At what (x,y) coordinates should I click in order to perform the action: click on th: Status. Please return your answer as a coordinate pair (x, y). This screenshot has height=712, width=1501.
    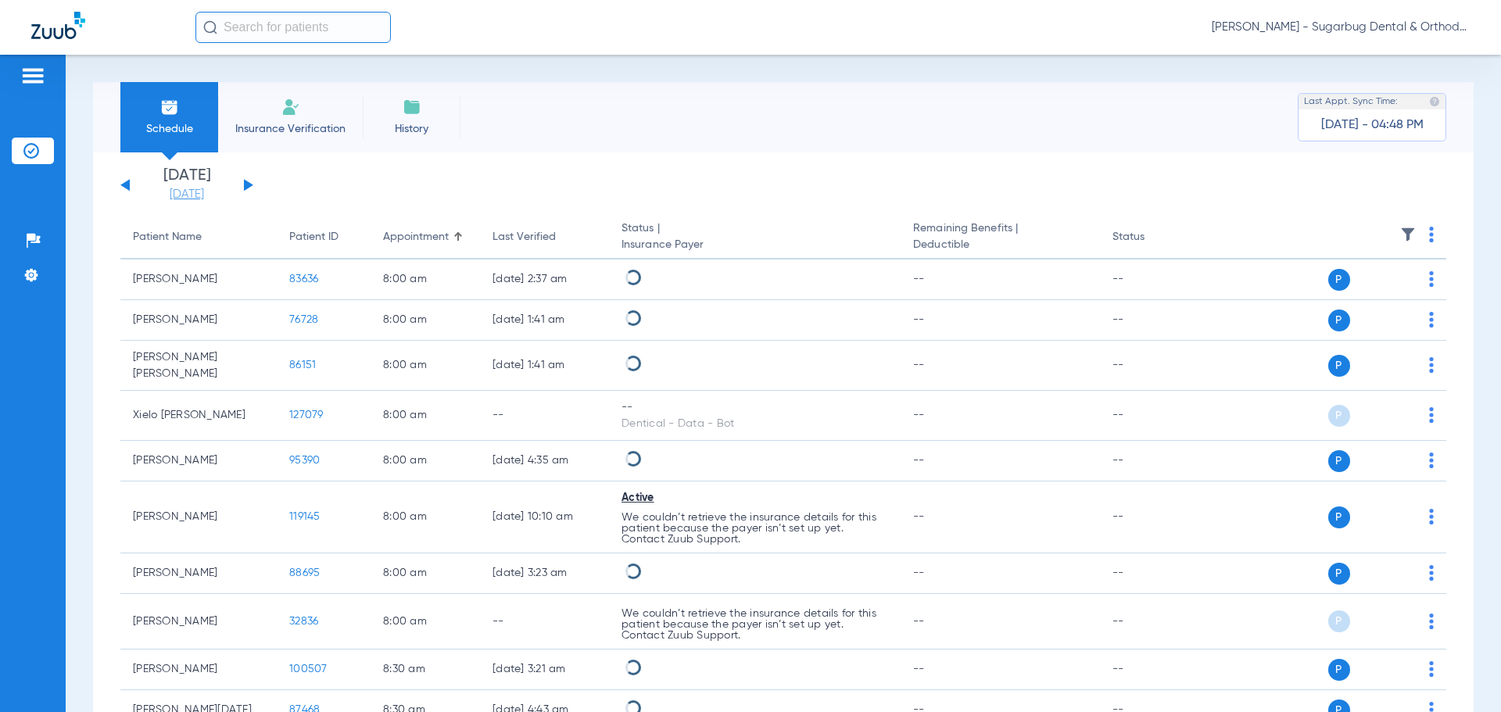
    Looking at the image, I should click on (1152, 238).